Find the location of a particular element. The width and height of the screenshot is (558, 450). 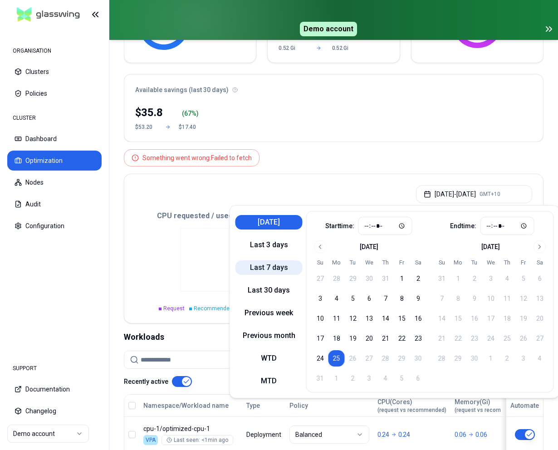

button: Type is located at coordinates (253, 406).